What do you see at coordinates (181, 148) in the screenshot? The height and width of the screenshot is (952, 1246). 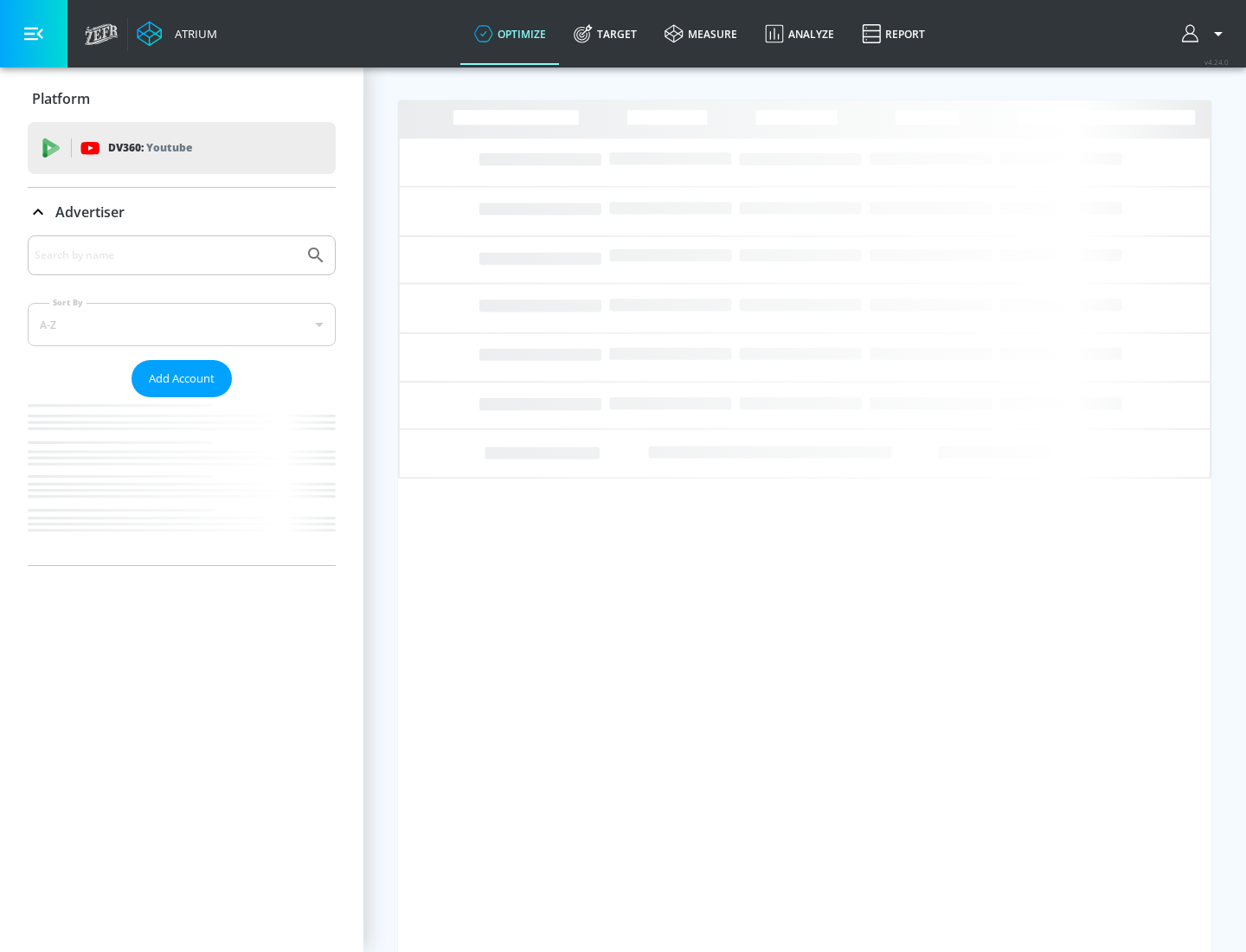 I see `div: DV360: Youtube` at bounding box center [181, 148].